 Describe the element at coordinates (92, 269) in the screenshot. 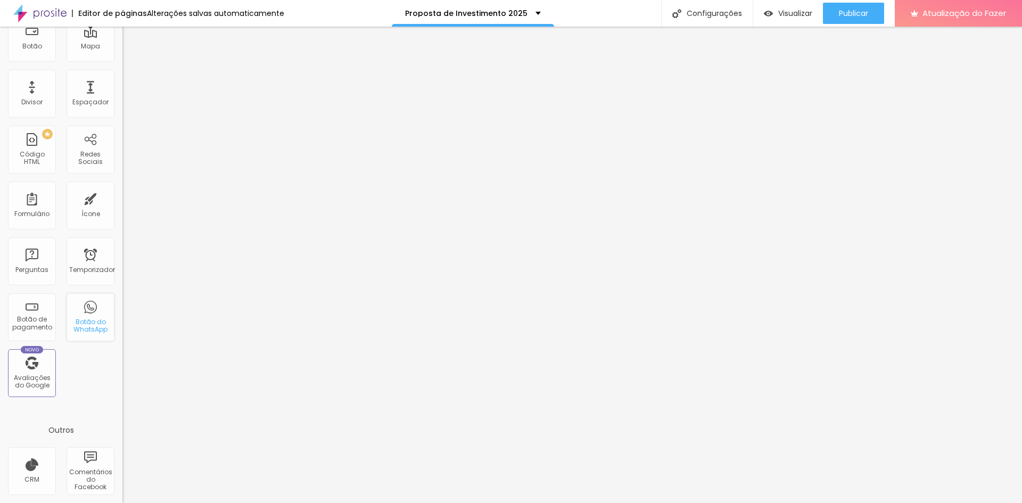

I see `font: Temporizador` at that location.